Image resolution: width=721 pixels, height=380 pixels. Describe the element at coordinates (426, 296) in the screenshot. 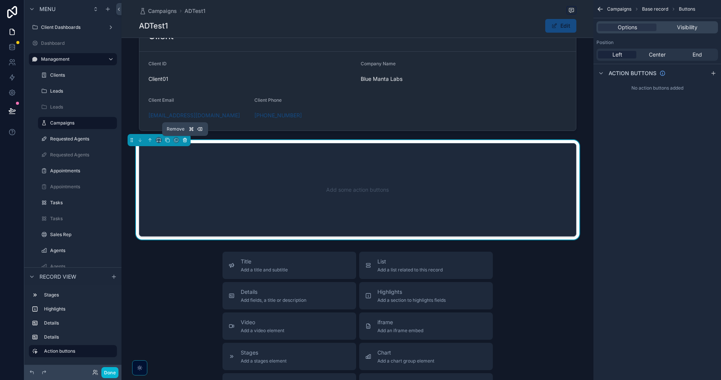

I see `button: HighlightsAdd a section to highlights fields` at that location.